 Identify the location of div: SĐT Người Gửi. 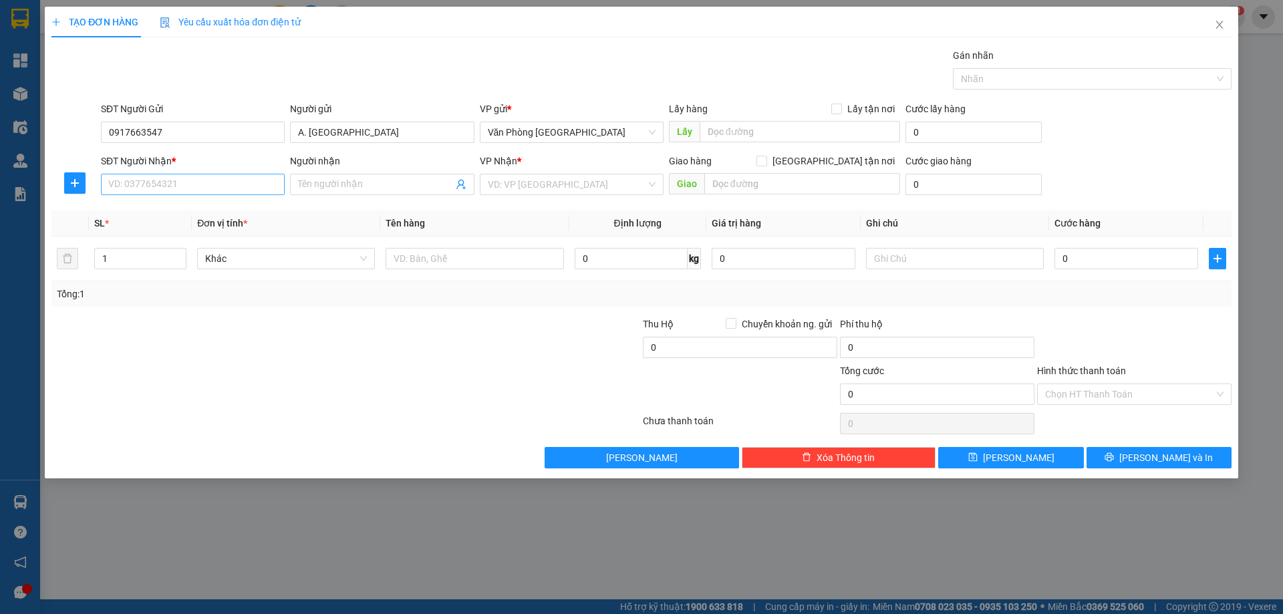
(192, 109).